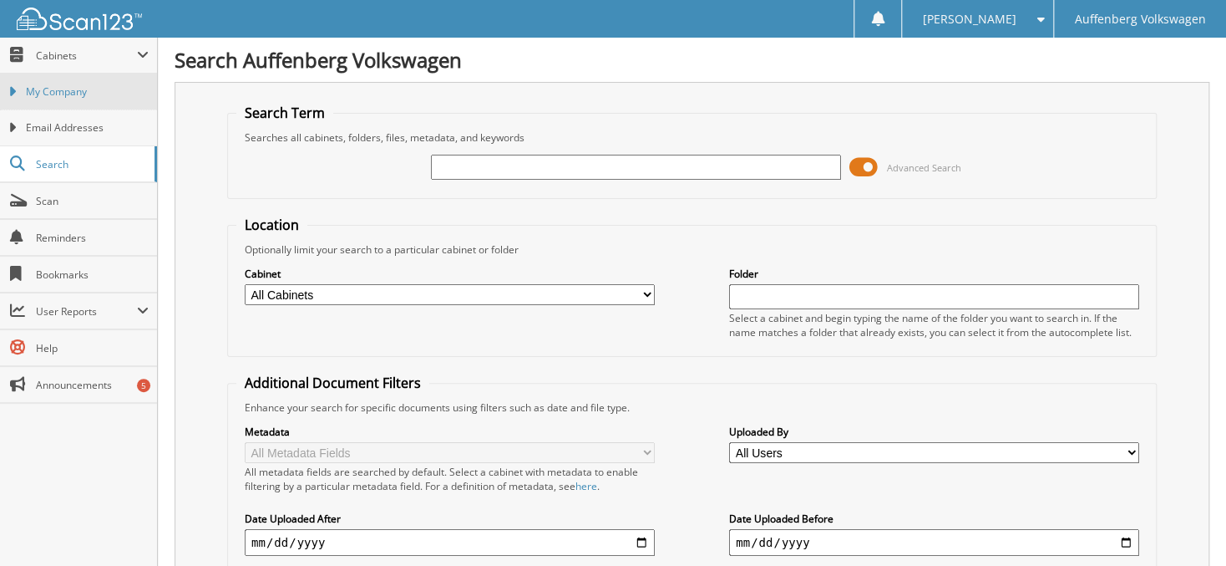 Image resolution: width=1226 pixels, height=566 pixels. I want to click on label: Date Uploaded After, so click(449, 518).